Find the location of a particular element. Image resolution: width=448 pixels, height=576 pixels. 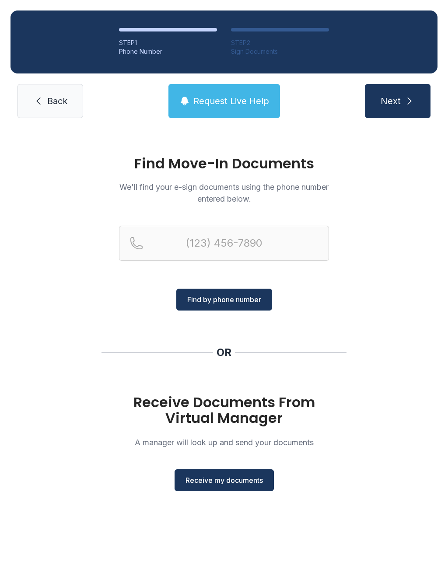

h1: Receive Documents From Virtual Manager is located at coordinates (224, 410).